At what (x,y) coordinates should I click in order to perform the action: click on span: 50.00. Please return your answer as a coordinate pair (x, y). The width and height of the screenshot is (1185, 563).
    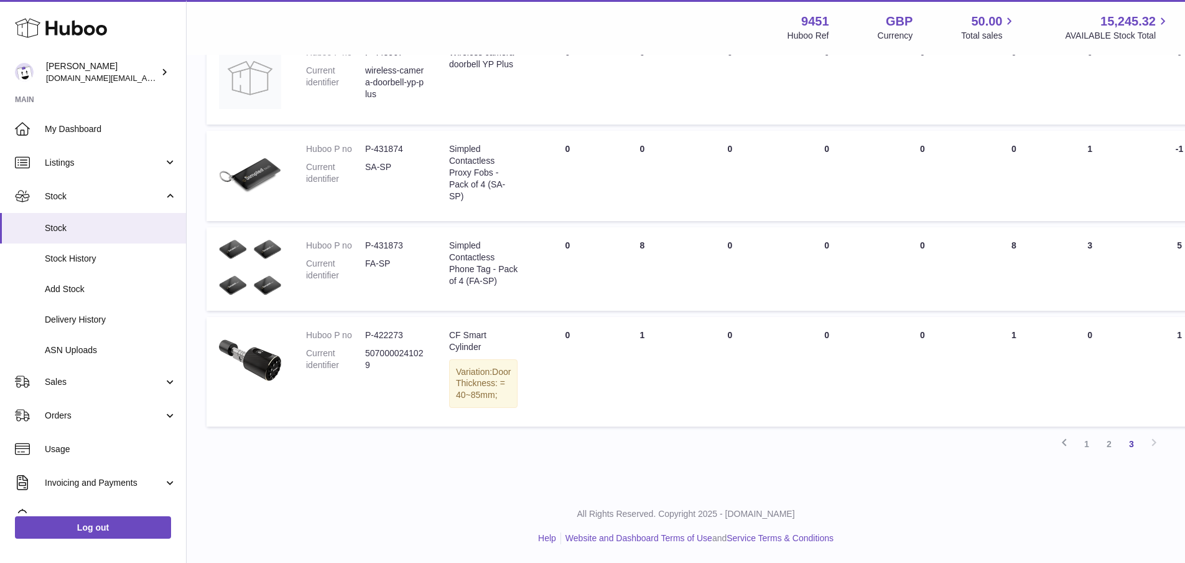
    Looking at the image, I should click on (987, 21).